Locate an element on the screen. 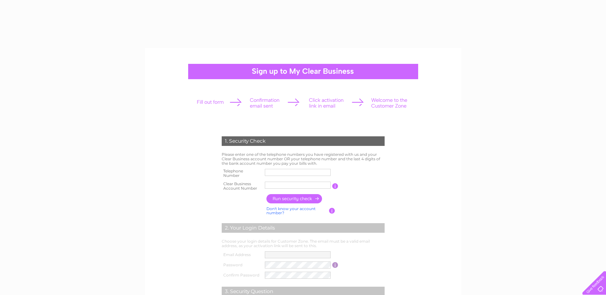 This screenshot has width=606, height=295. th: Password is located at coordinates (242, 265).